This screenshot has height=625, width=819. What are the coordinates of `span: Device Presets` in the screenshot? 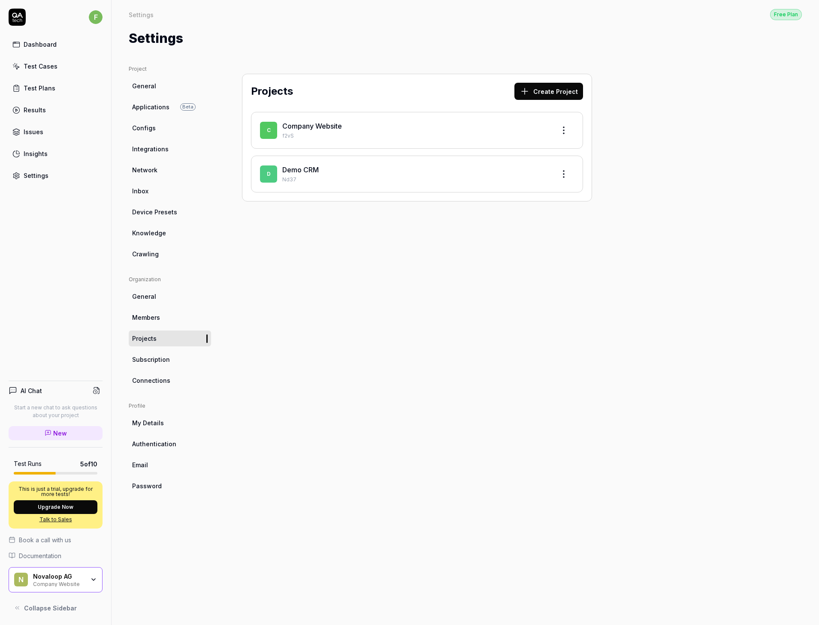 It's located at (154, 212).